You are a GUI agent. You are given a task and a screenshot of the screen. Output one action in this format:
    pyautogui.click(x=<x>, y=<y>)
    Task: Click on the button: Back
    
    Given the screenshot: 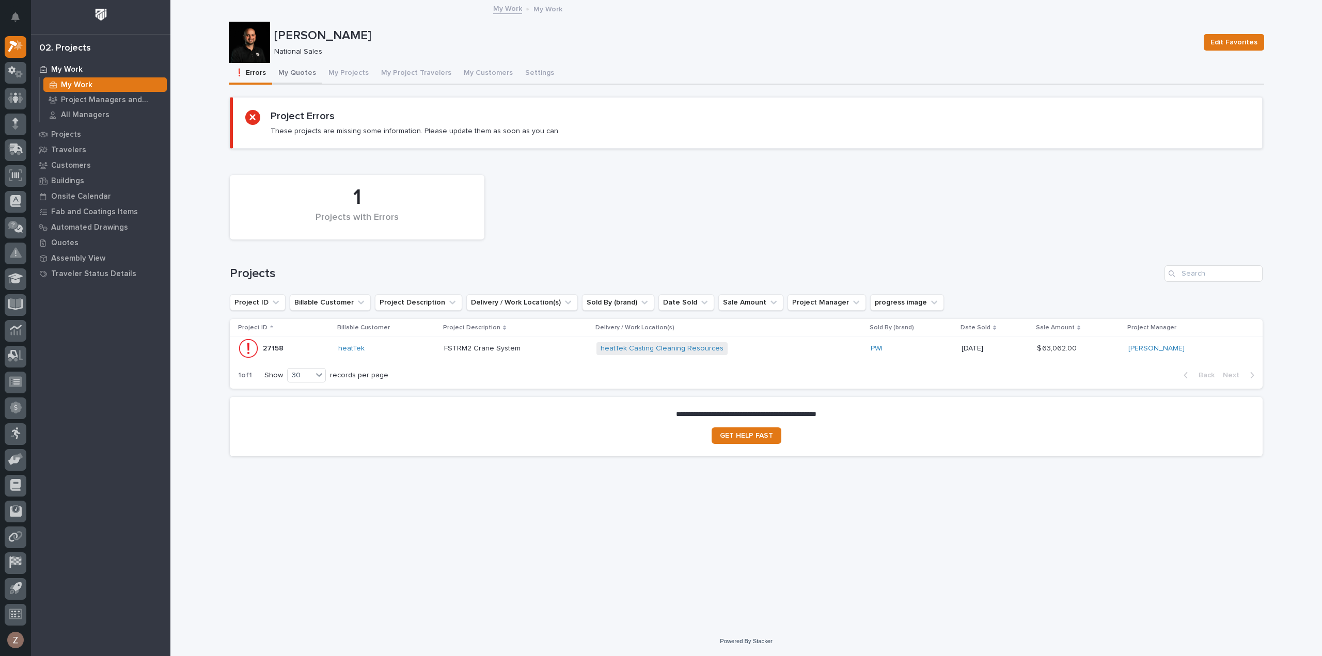 What is the action you would take?
    pyautogui.click(x=1197, y=375)
    